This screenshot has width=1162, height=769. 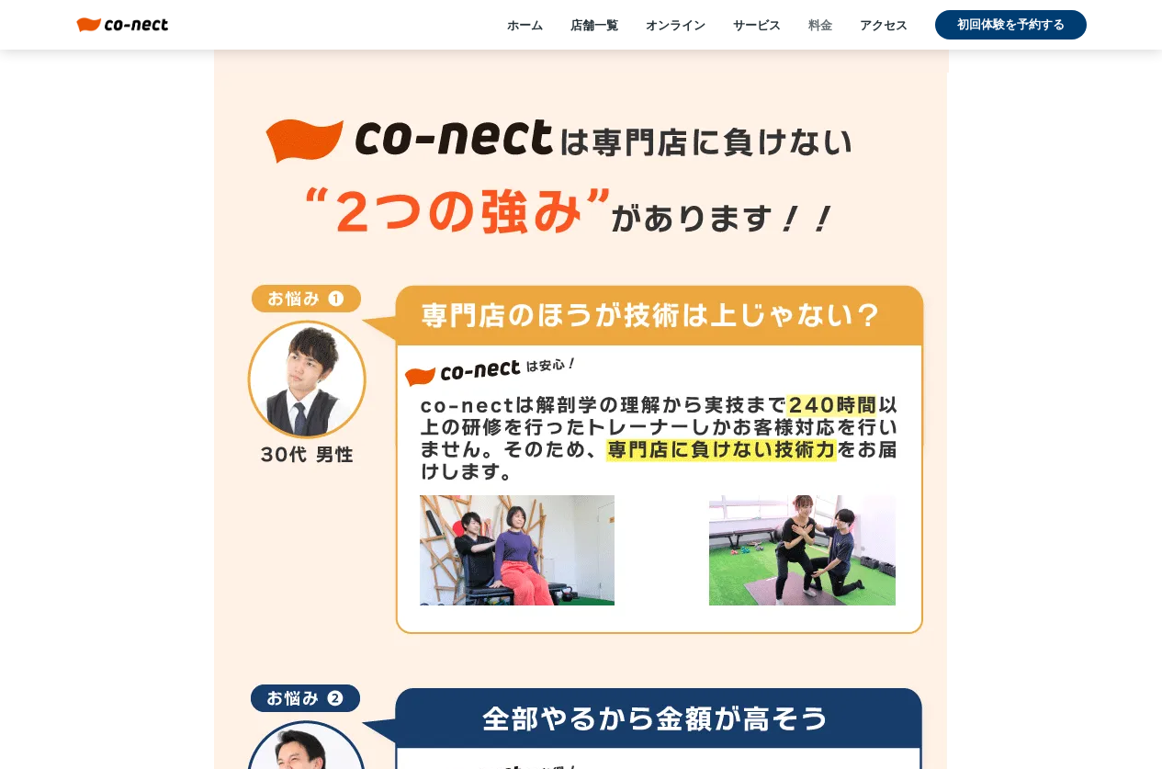 What do you see at coordinates (594, 25) in the screenshot?
I see `a: 店舗一覧` at bounding box center [594, 25].